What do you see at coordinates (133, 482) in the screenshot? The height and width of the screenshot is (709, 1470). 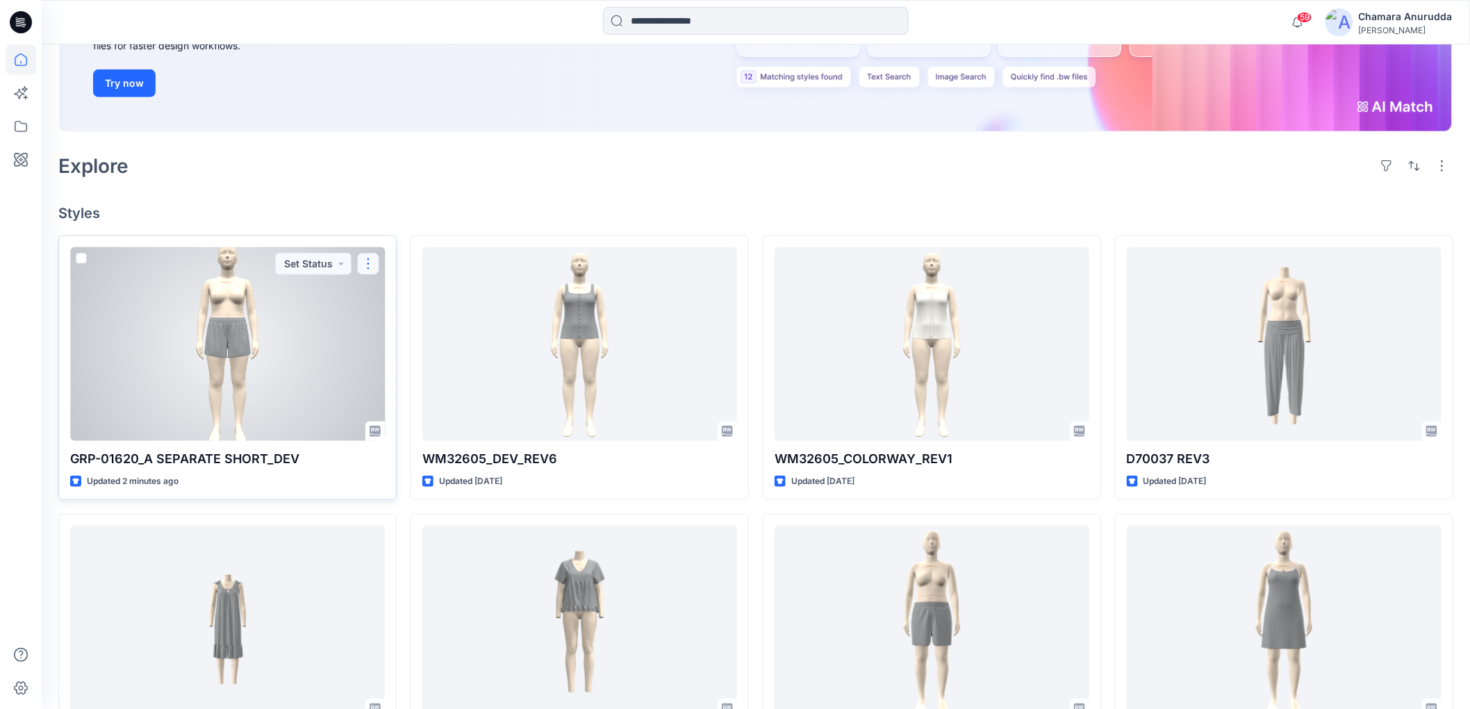 I see `p: Updated 2 minutes ago` at bounding box center [133, 482].